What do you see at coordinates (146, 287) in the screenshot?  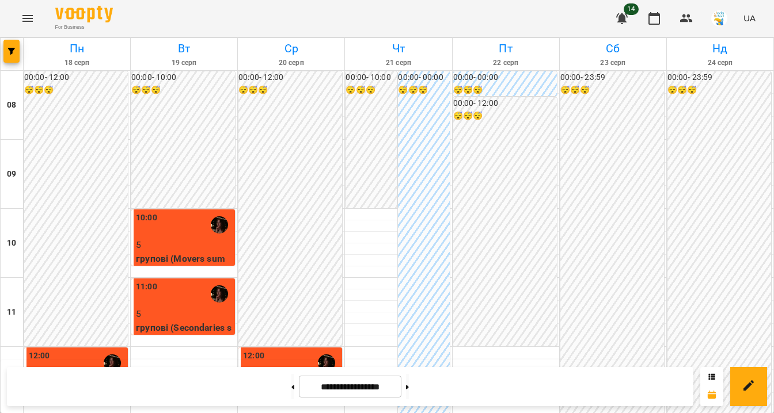 I see `label: 11:00` at bounding box center [146, 287].